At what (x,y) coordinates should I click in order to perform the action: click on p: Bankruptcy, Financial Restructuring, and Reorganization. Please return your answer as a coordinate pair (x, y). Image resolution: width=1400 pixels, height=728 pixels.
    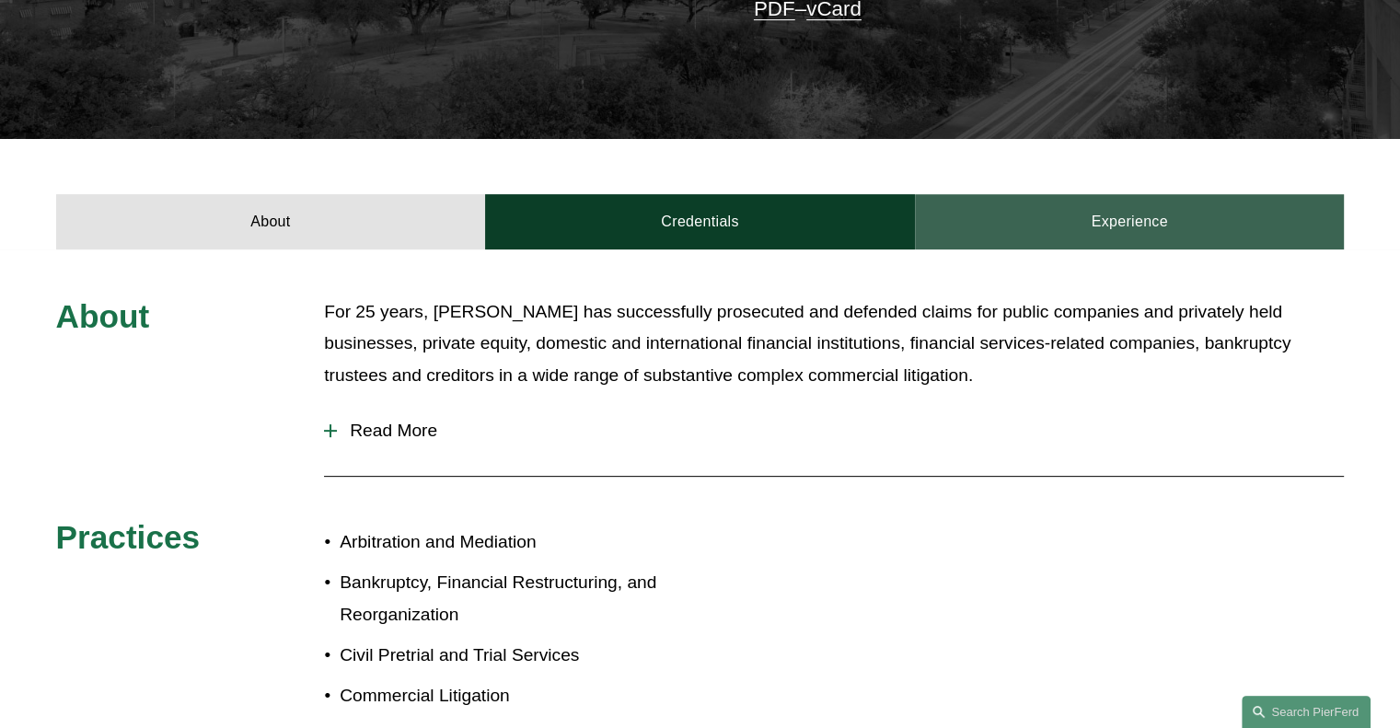
    Looking at the image, I should click on (519, 598).